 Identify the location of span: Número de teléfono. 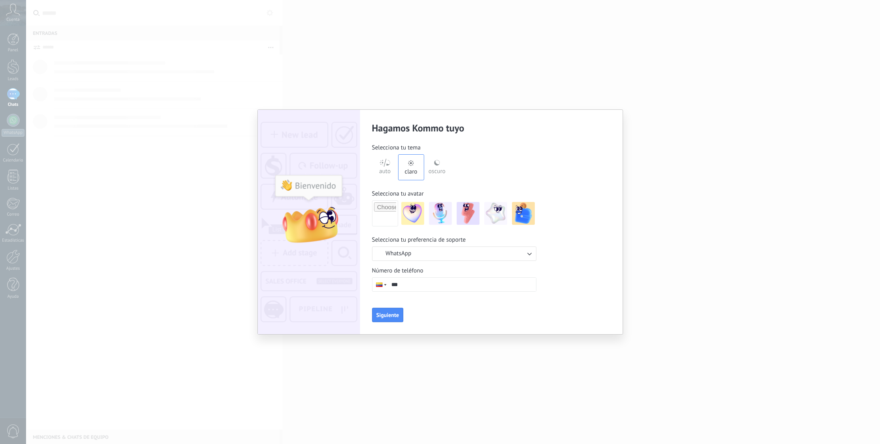
(398, 271).